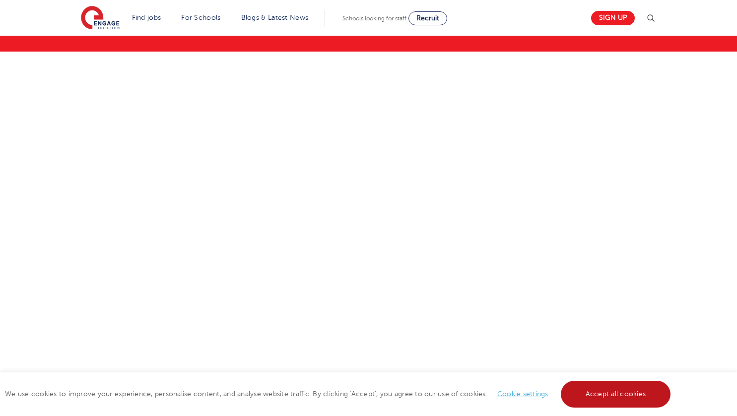 The height and width of the screenshot is (416, 737). I want to click on span: We use cookies to improve your experience, personalise content, and analyse website traffic. By c..., so click(339, 394).